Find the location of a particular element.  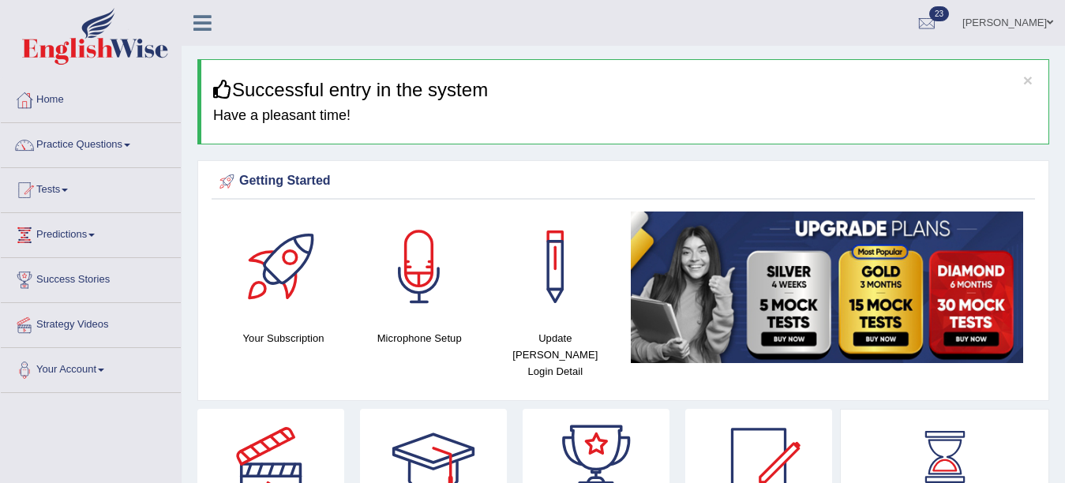

a: Your Account is located at coordinates (91, 368).